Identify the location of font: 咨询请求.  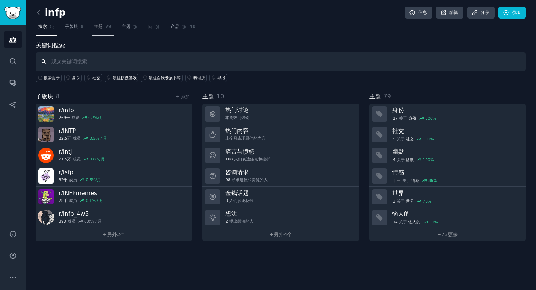
(237, 172).